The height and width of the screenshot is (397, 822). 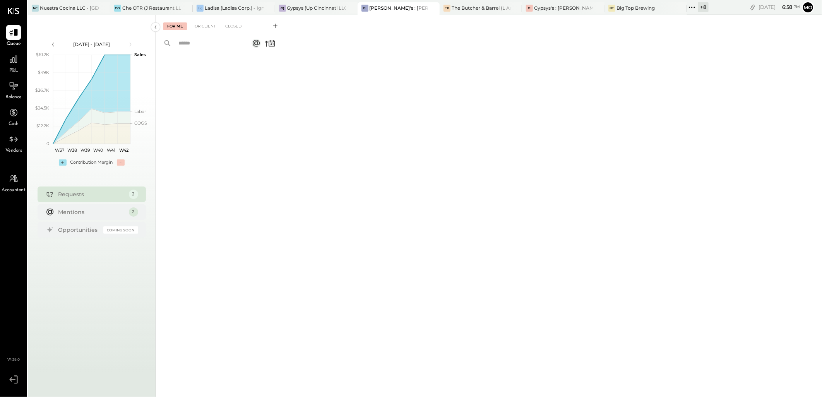 I want to click on text: W40, so click(x=98, y=150).